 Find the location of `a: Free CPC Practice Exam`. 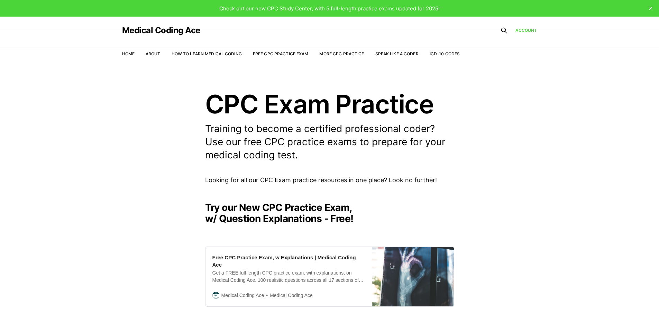

a: Free CPC Practice Exam is located at coordinates (281, 54).